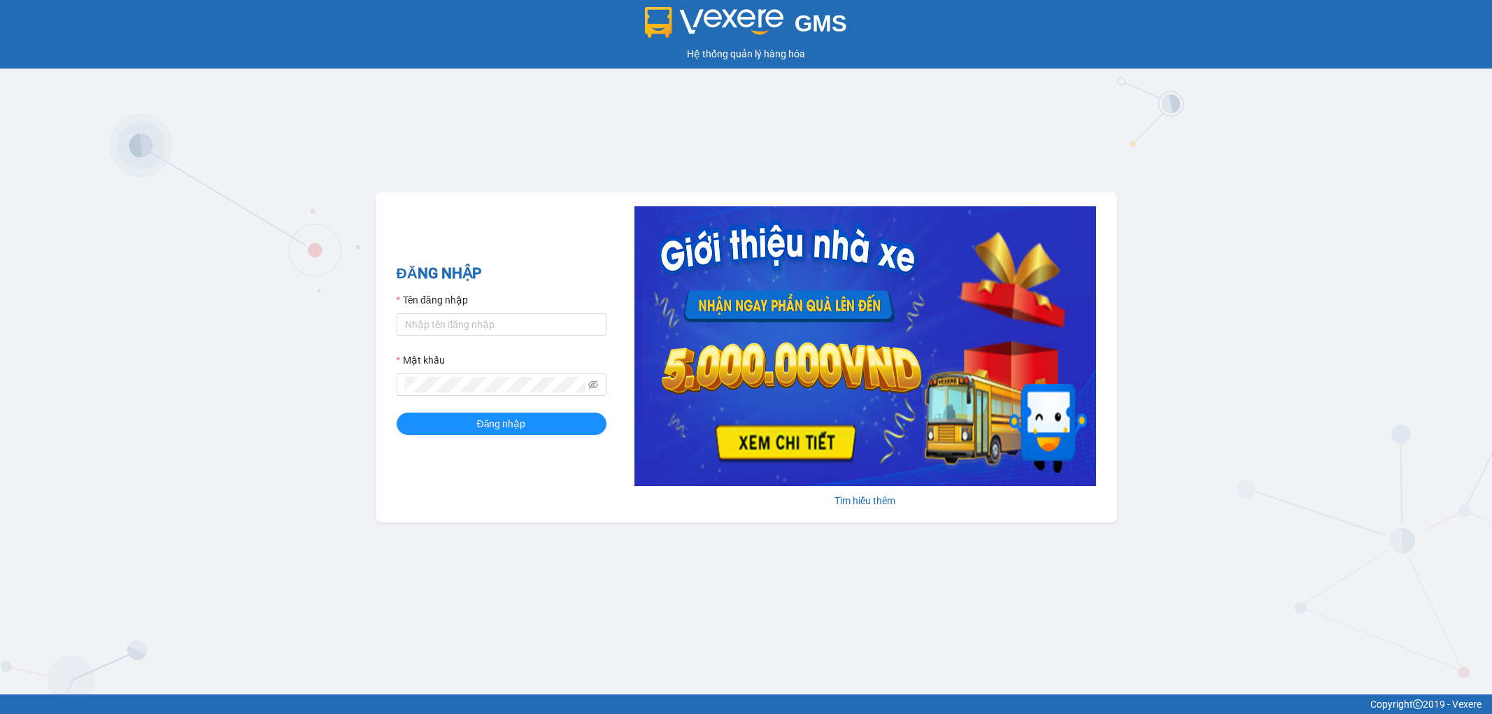 The width and height of the screenshot is (1492, 714). What do you see at coordinates (502, 424) in the screenshot?
I see `button: Đăng nhập` at bounding box center [502, 424].